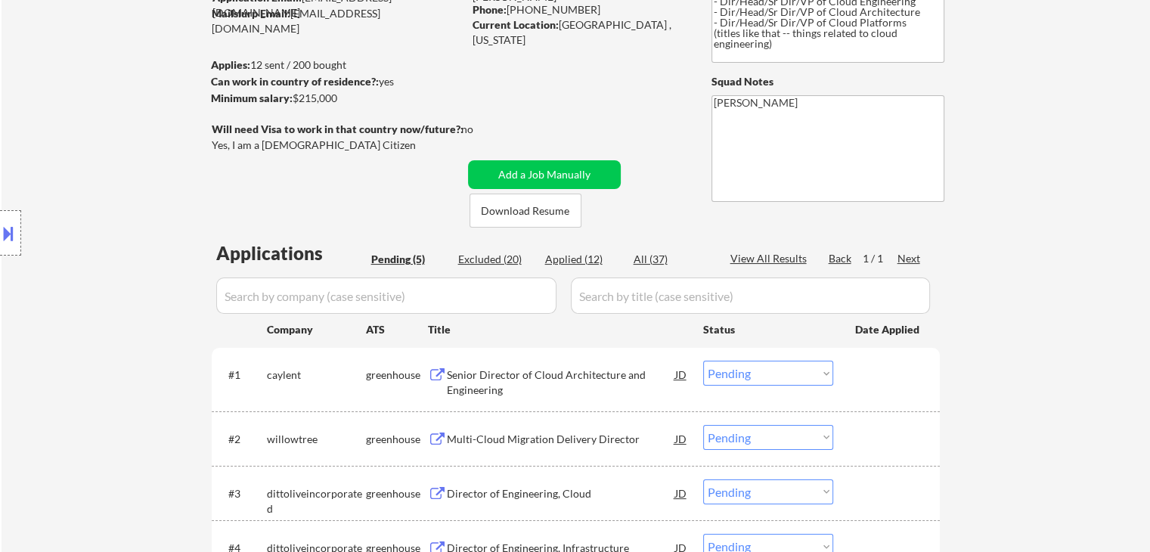 This screenshot has height=552, width=1150. I want to click on div: #1, so click(241, 375).